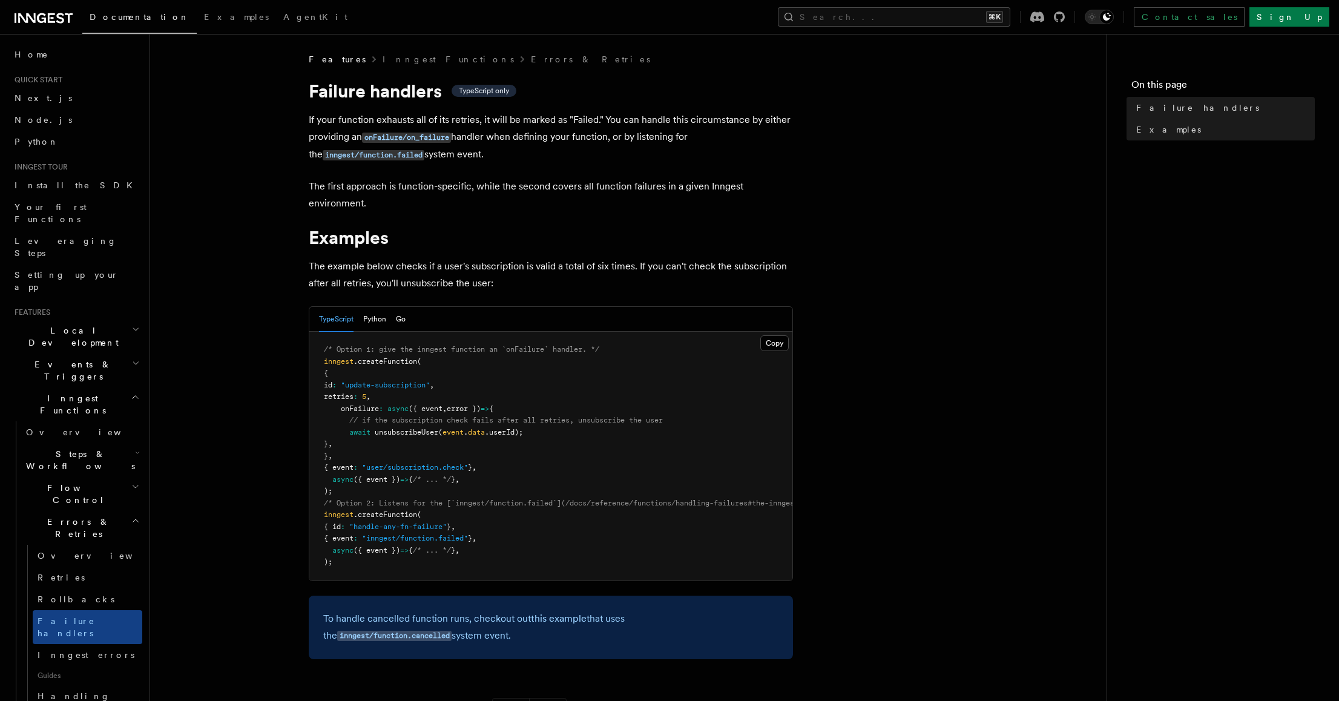 This screenshot has height=701, width=1339. Describe the element at coordinates (506, 420) in the screenshot. I see `span: // if the subscription check fails after all retries, unsubscribe the user` at that location.